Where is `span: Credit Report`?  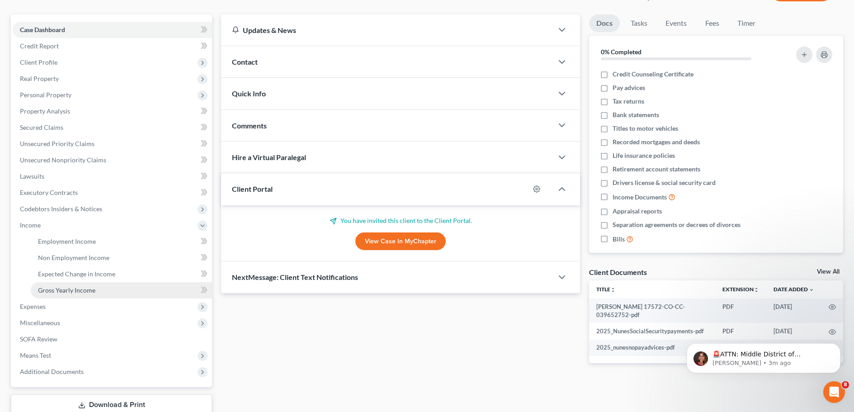 span: Credit Report is located at coordinates (39, 46).